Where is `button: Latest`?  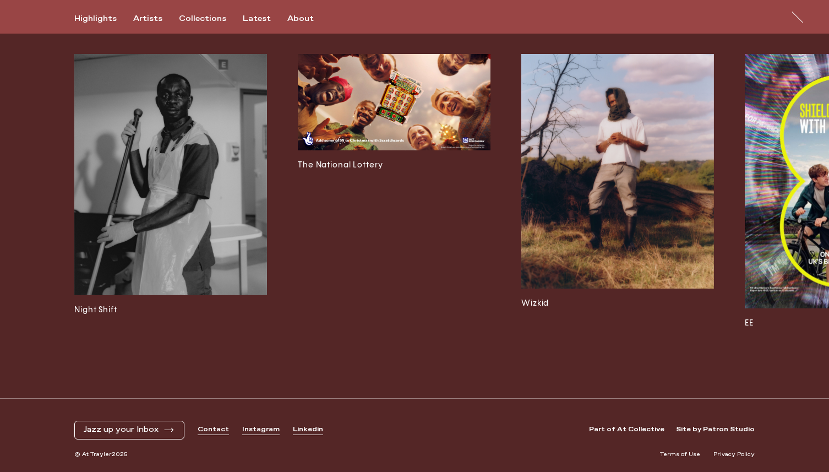
button: Latest is located at coordinates (265, 19).